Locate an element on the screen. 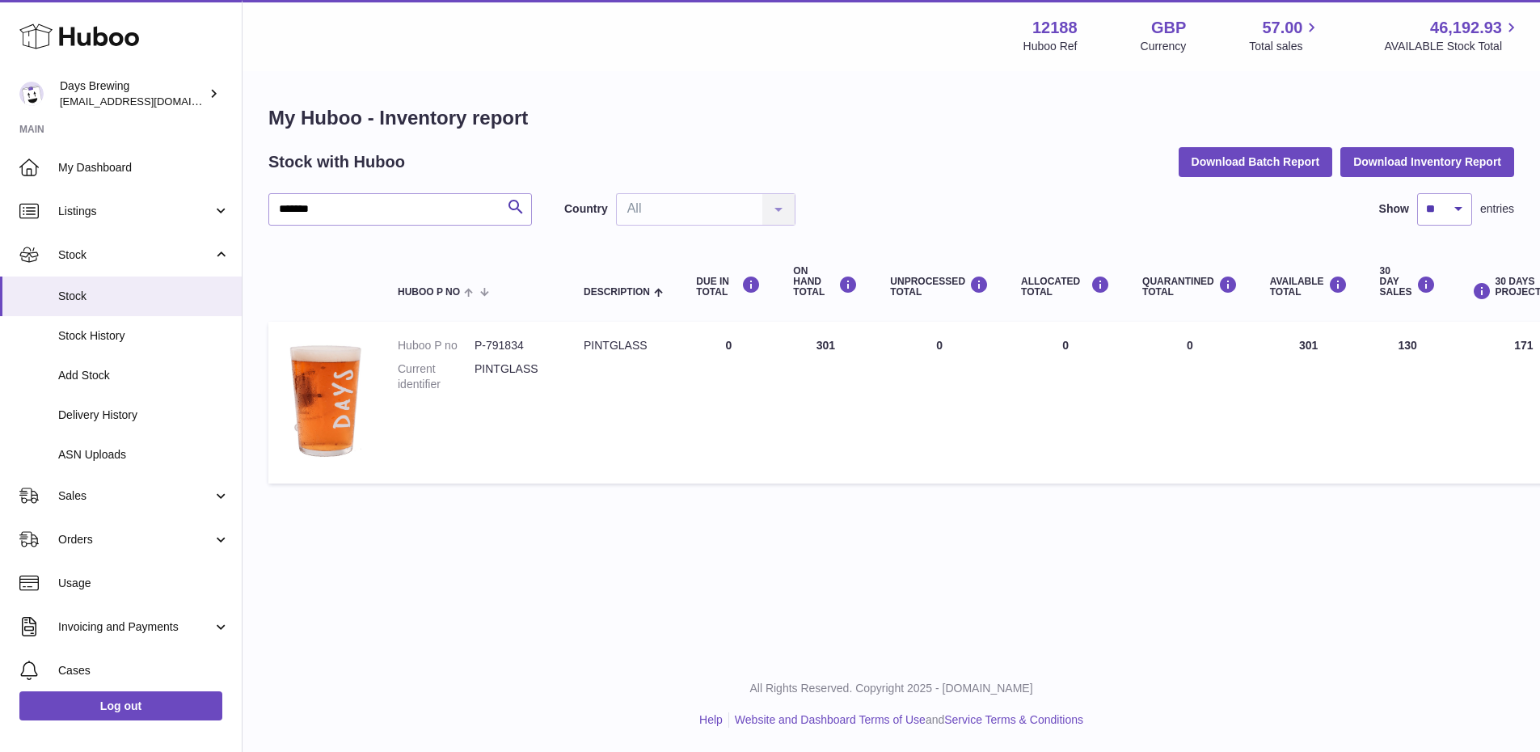 The width and height of the screenshot is (1540, 752). span: Total sales is located at coordinates (1285, 46).